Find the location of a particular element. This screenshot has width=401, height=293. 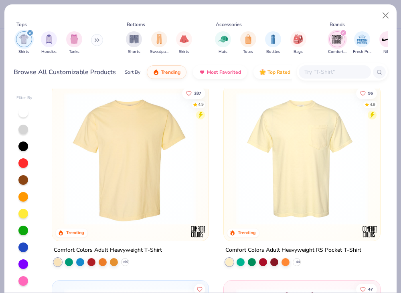

img: most_fav.gif is located at coordinates (202, 72).